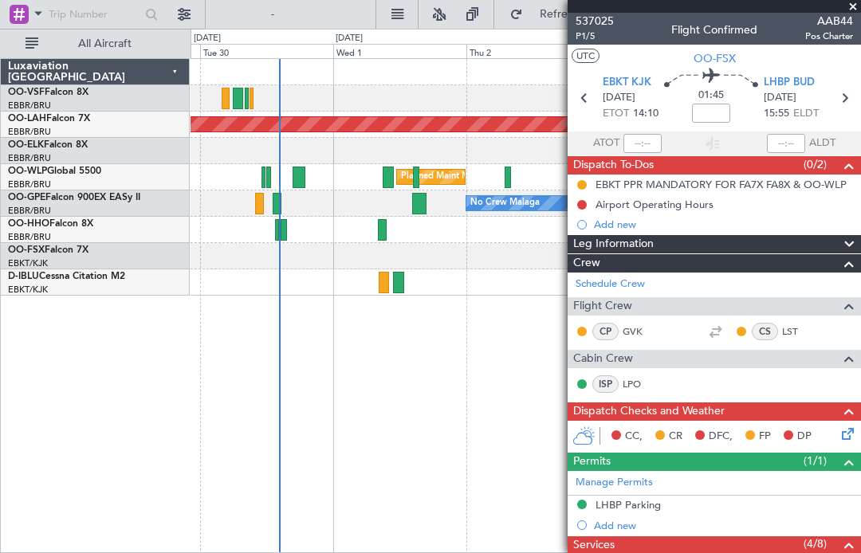 The height and width of the screenshot is (553, 861). What do you see at coordinates (66, 276) in the screenshot?
I see `a: D-IBLUCessna Citation M2` at bounding box center [66, 276].